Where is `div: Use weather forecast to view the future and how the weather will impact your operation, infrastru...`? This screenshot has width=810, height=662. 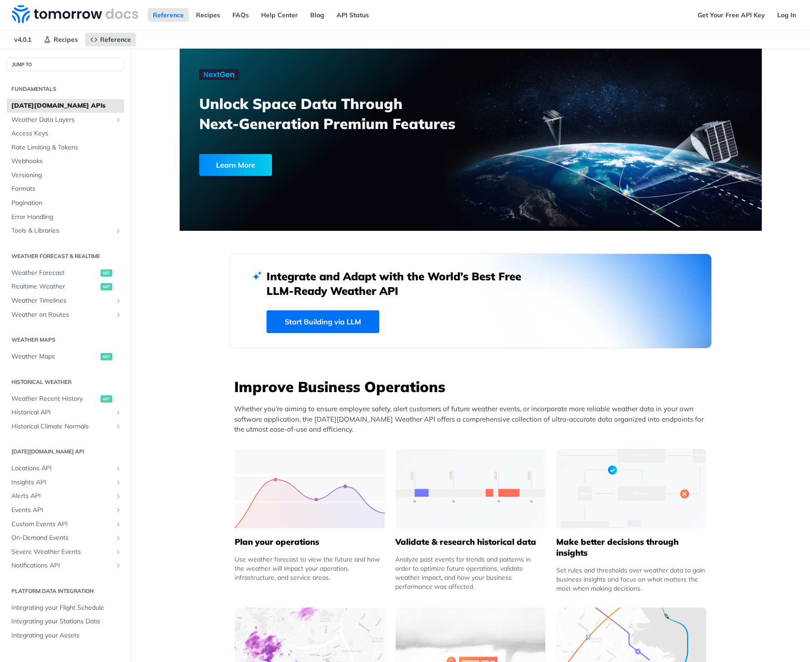 div: Use weather forecast to view the future and how the weather will impact your operation, infrastru... is located at coordinates (310, 569).